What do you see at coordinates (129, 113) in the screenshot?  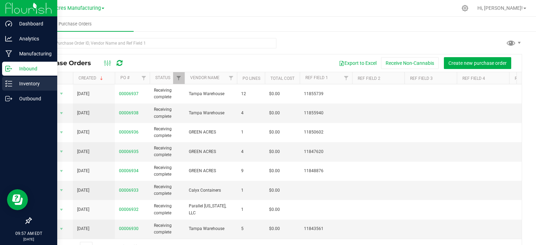 I see `a: 00006938` at bounding box center [129, 113].